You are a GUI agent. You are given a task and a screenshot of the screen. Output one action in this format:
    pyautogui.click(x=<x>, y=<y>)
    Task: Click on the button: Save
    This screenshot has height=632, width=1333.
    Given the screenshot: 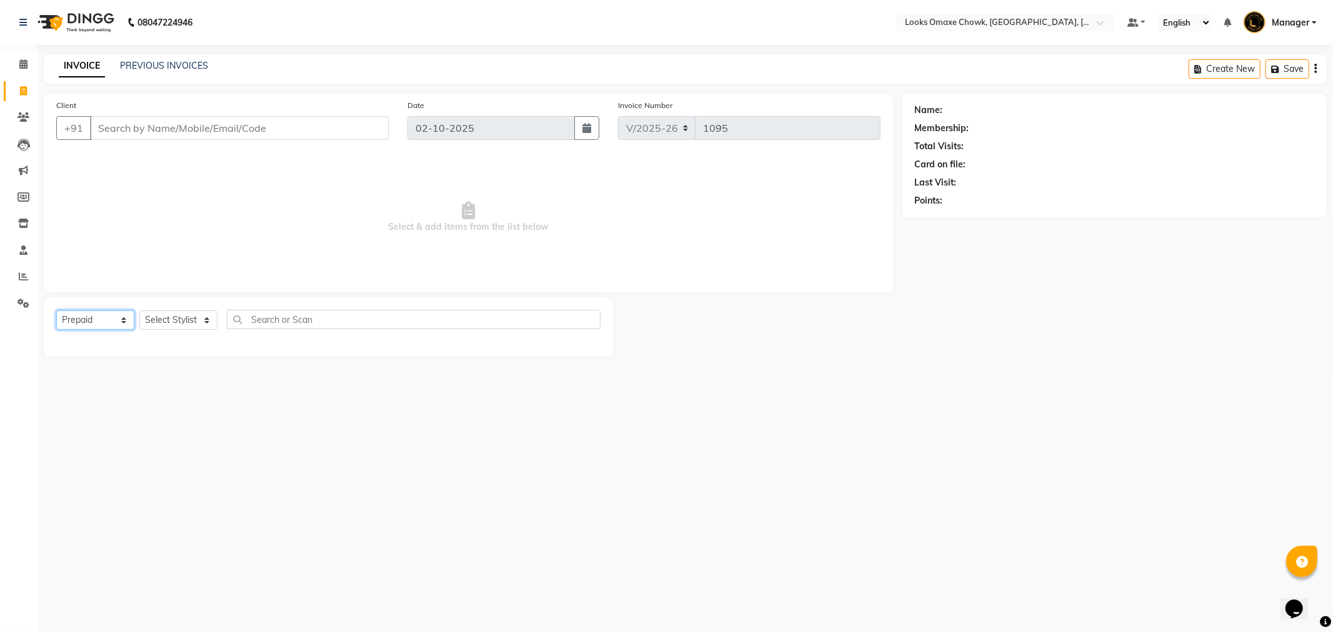 What is the action you would take?
    pyautogui.click(x=1287, y=69)
    